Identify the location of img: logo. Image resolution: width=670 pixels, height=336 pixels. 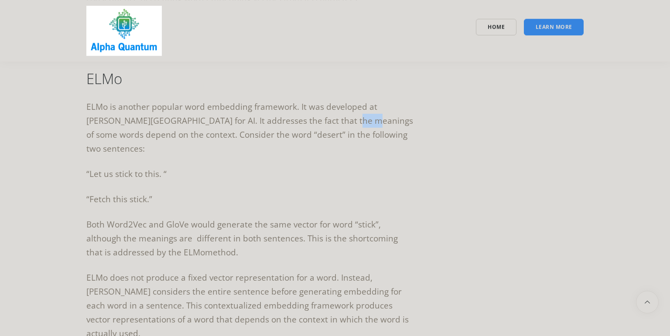
(124, 31).